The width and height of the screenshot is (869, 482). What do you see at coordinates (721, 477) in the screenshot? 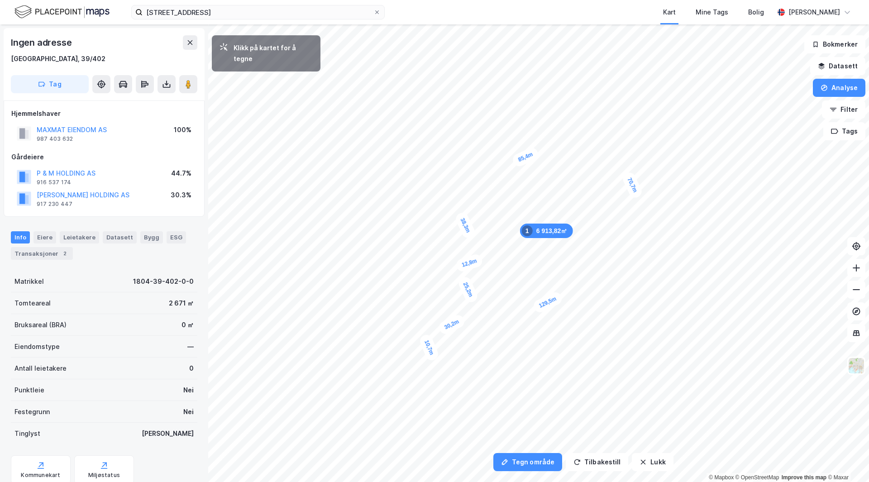
I see `a: Mapbox` at bounding box center [721, 477].